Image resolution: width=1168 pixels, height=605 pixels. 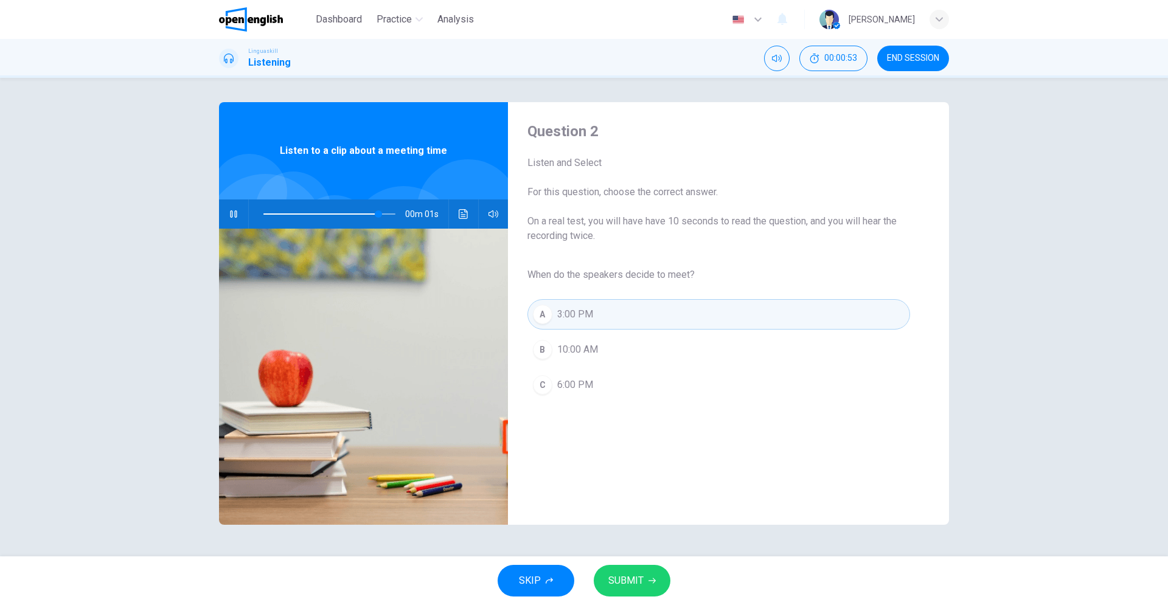 What do you see at coordinates (577, 350) in the screenshot?
I see `span: 10:00 AM` at bounding box center [577, 350].